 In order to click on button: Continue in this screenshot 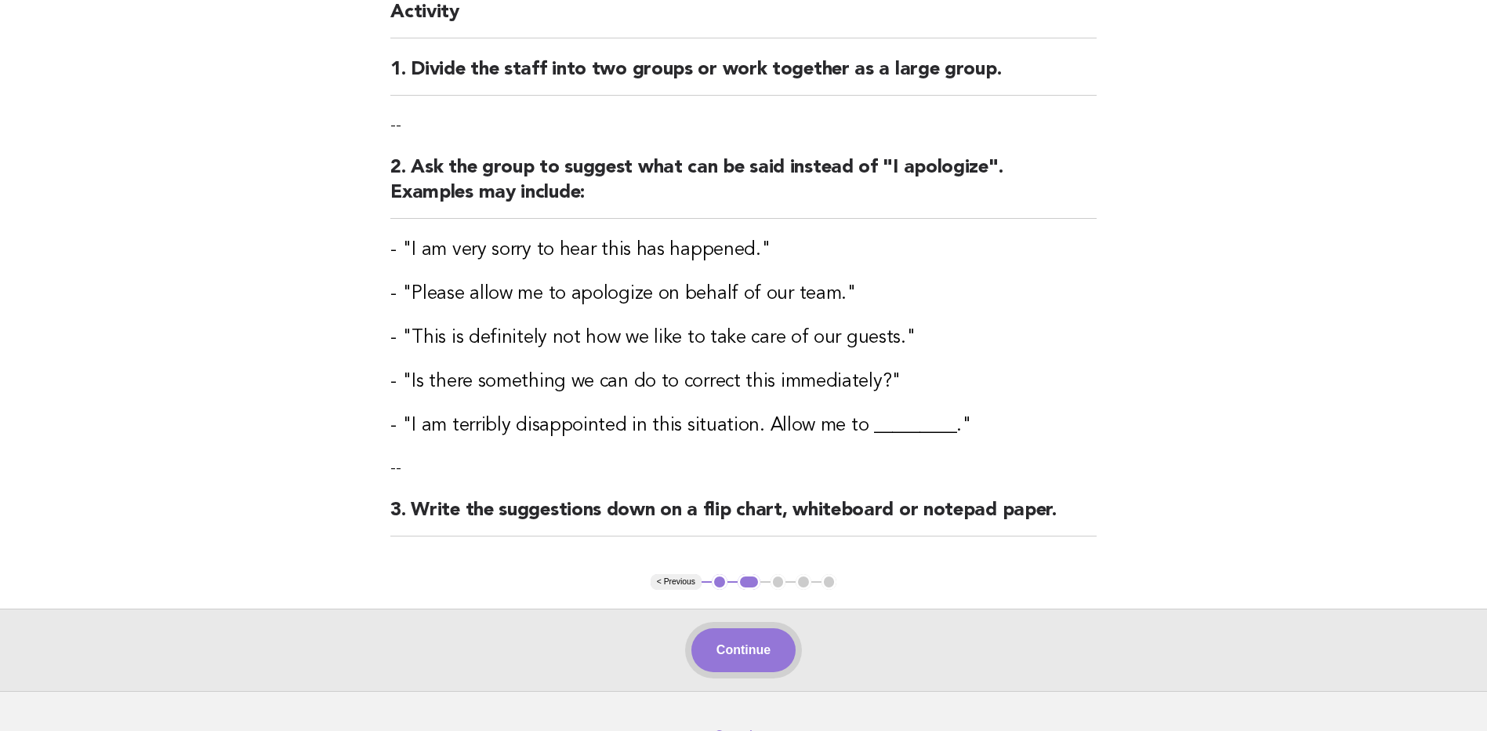, I will do `click(743, 650)`.